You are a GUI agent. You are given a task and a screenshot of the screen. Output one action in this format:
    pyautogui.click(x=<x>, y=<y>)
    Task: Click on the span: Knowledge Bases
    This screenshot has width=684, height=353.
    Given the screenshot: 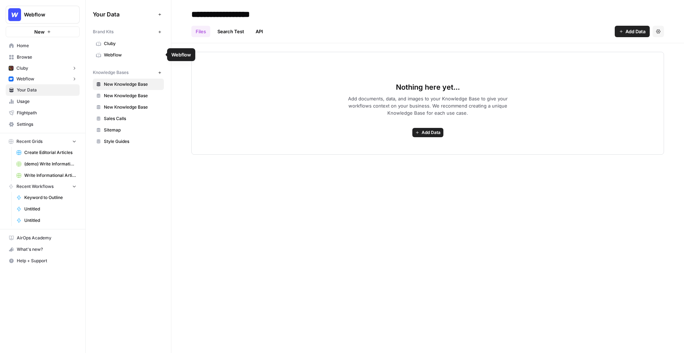 What is the action you would take?
    pyautogui.click(x=111, y=72)
    